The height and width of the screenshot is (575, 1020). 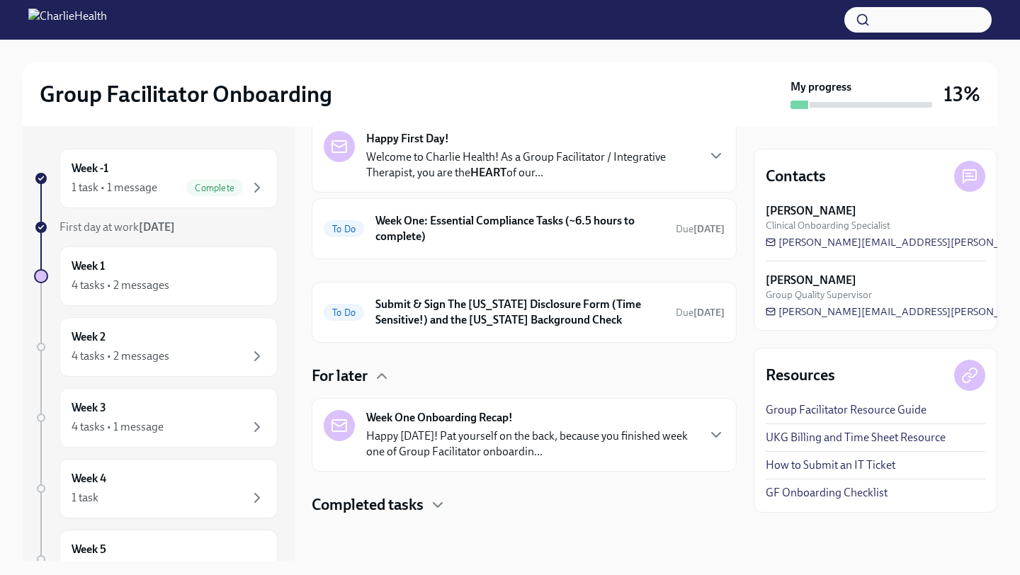 What do you see at coordinates (819, 295) in the screenshot?
I see `span: Group Quality Supervisor` at bounding box center [819, 295].